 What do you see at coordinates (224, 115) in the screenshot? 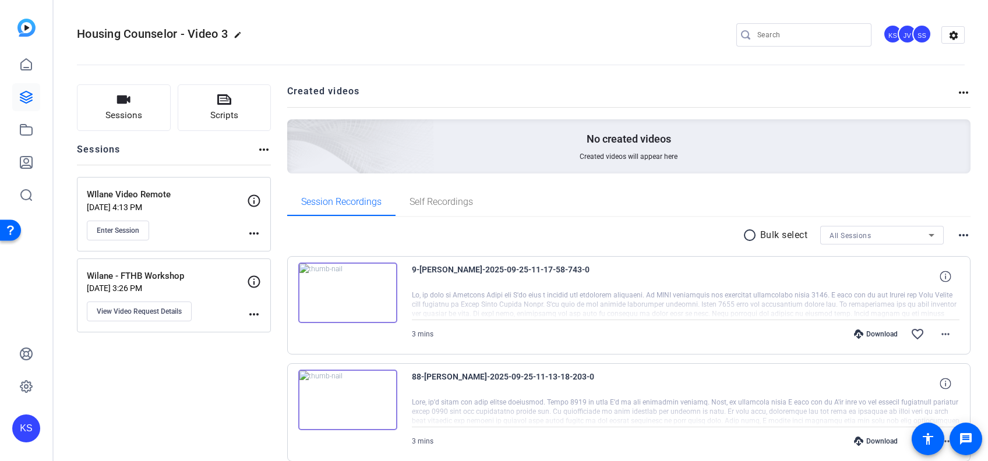
I see `span: Scripts` at bounding box center [224, 115].